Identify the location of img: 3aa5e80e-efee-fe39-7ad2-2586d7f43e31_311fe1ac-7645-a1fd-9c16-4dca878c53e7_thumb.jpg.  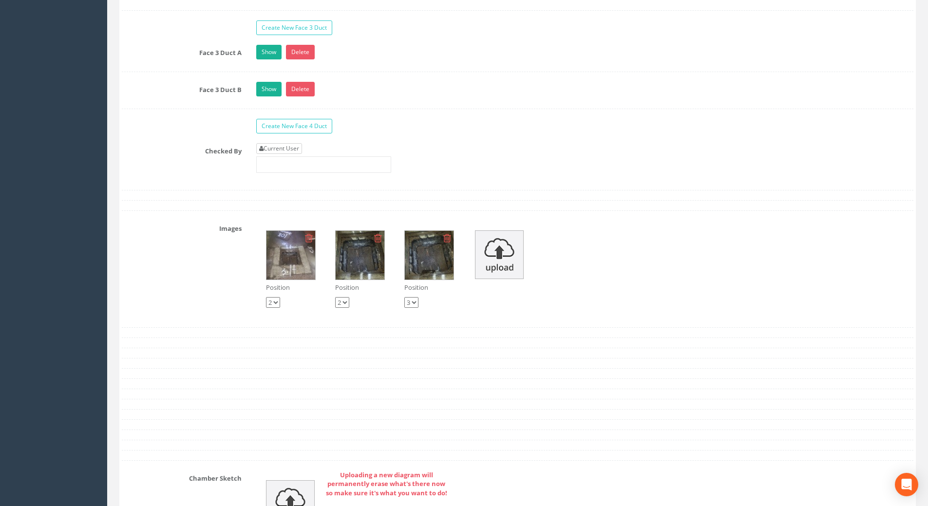
(360, 255).